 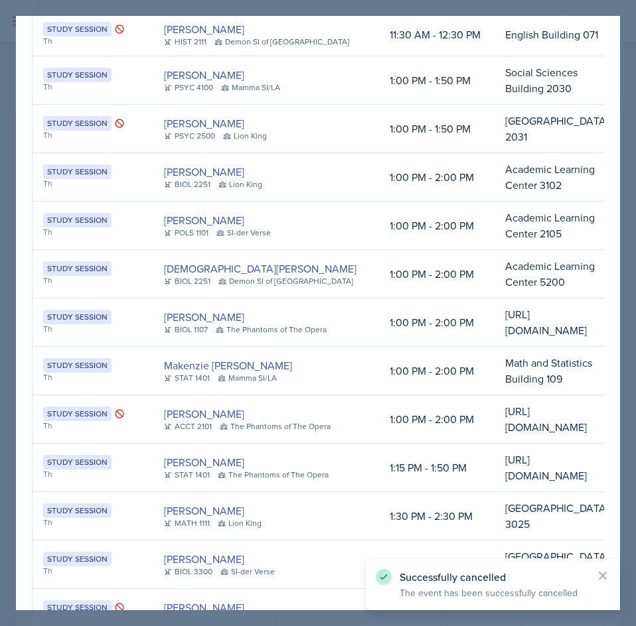 I want to click on td: 1:30 PM - 2:30 PM, so click(x=437, y=516).